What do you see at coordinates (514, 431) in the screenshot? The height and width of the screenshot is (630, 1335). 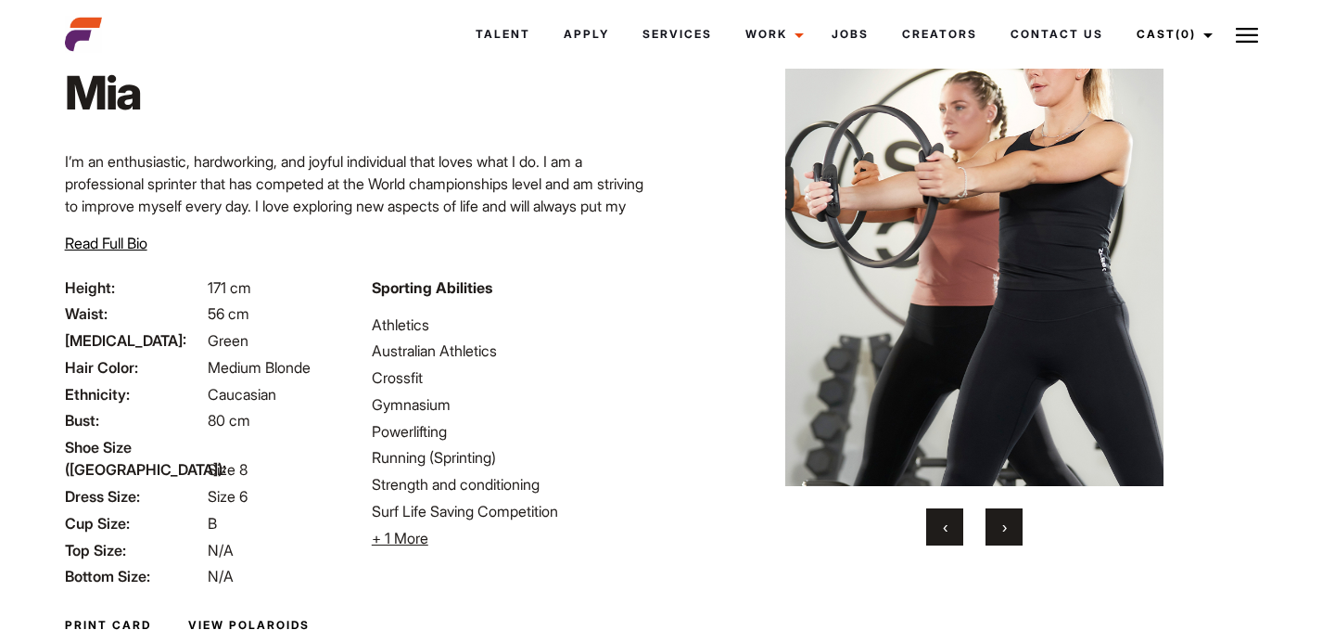 I see `li: Powerlifting` at bounding box center [514, 431].